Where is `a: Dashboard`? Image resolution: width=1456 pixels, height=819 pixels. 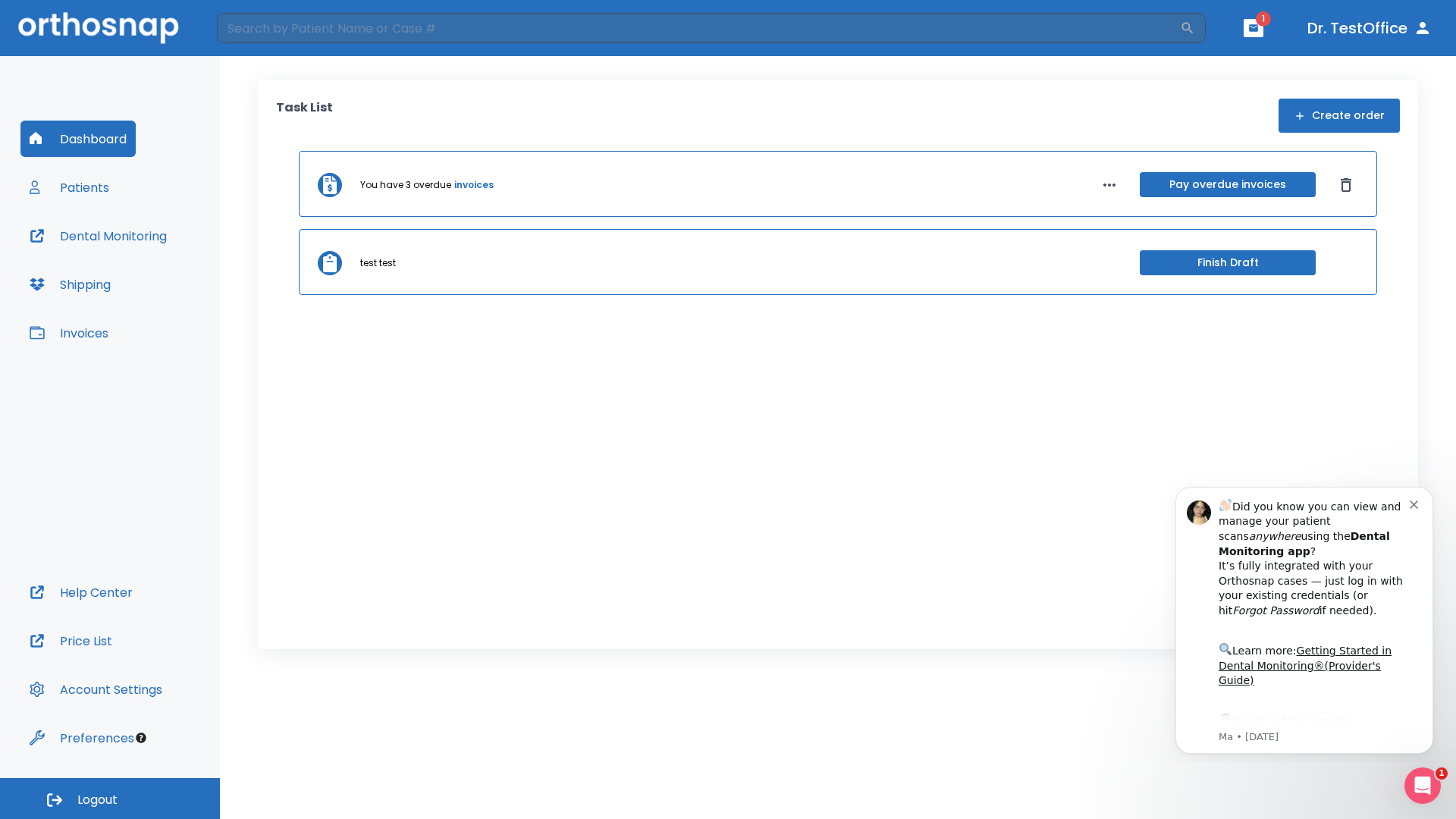
a: Dashboard is located at coordinates (79, 138).